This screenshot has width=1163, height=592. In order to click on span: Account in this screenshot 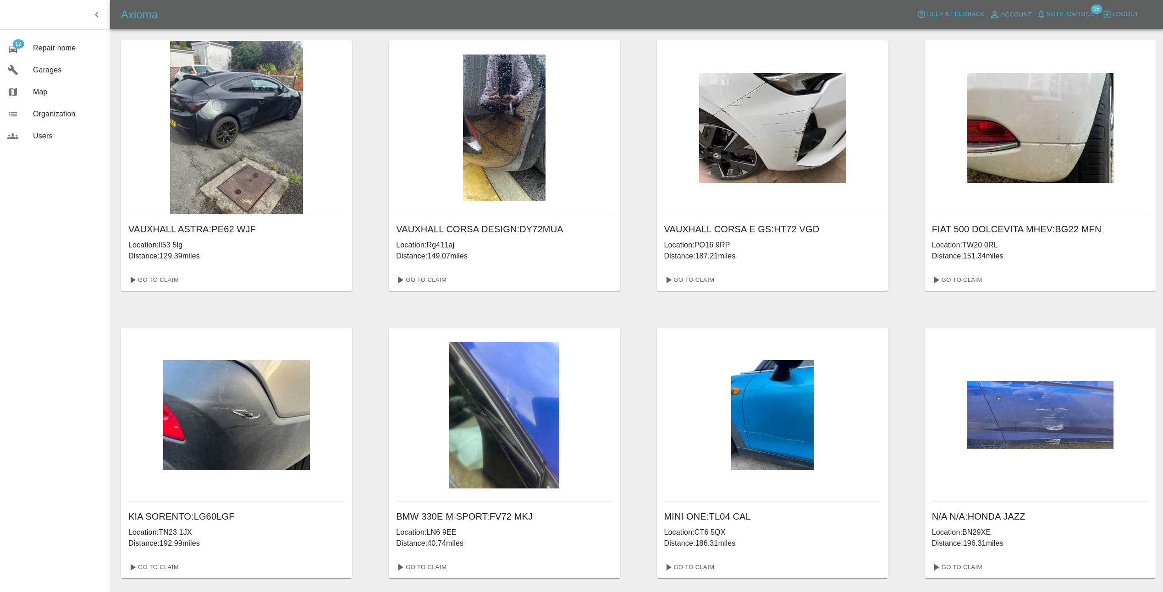, I will do `click(1017, 15)`.